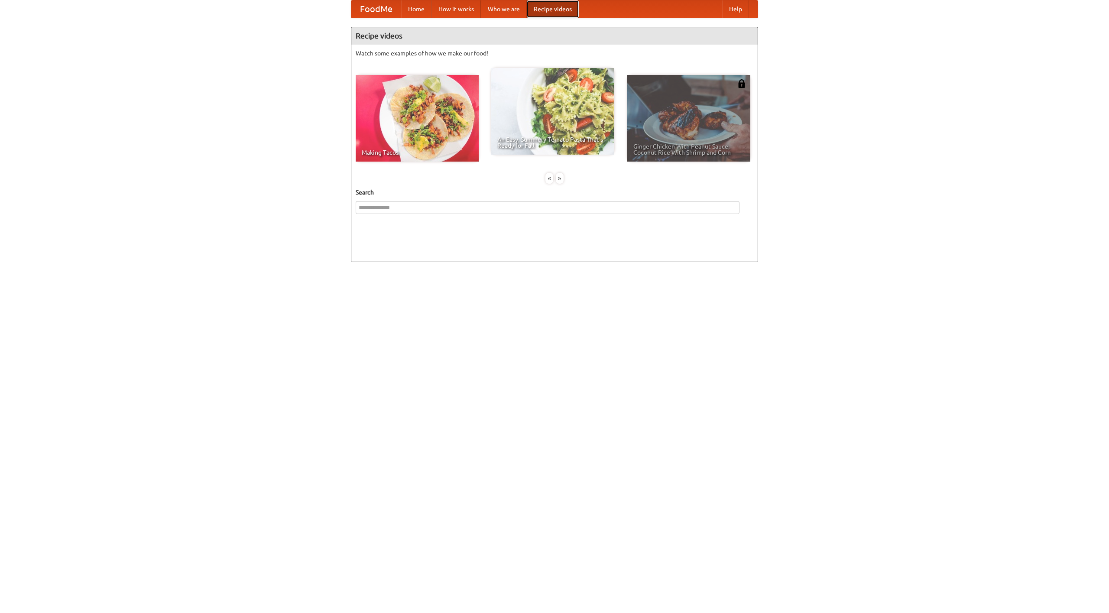  Describe the element at coordinates (456, 9) in the screenshot. I see `a: How it works` at that location.